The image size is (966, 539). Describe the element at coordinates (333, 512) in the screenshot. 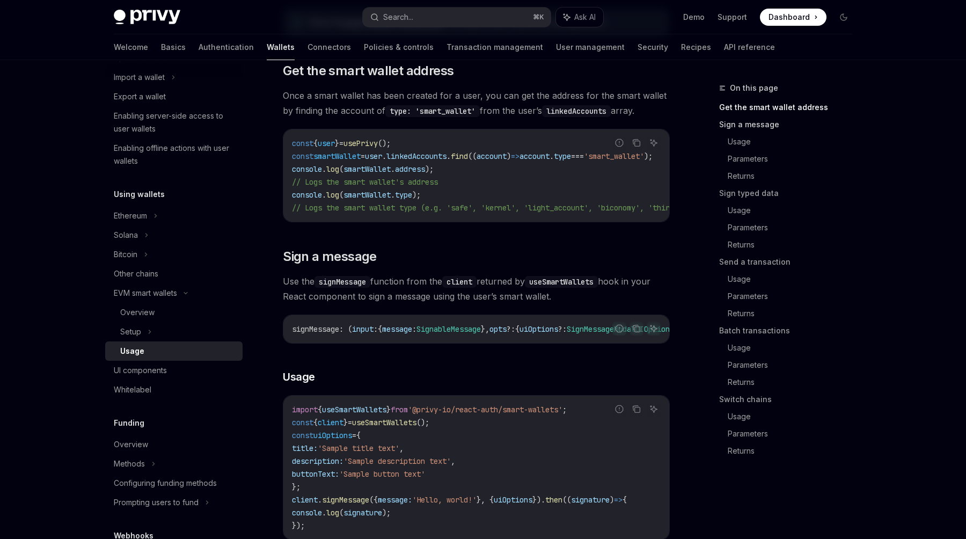

I see `span: log` at that location.